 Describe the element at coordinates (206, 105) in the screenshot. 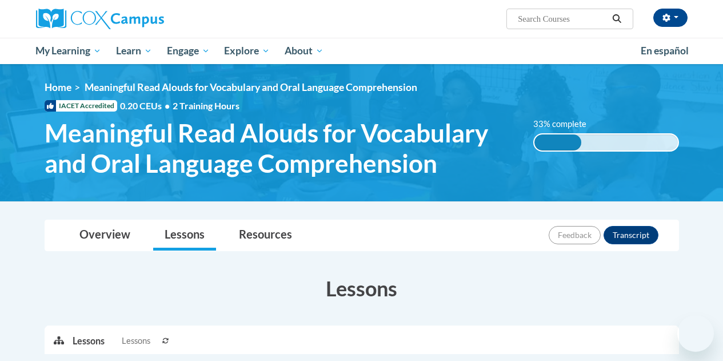

I see `span: 2 Training Hours` at that location.